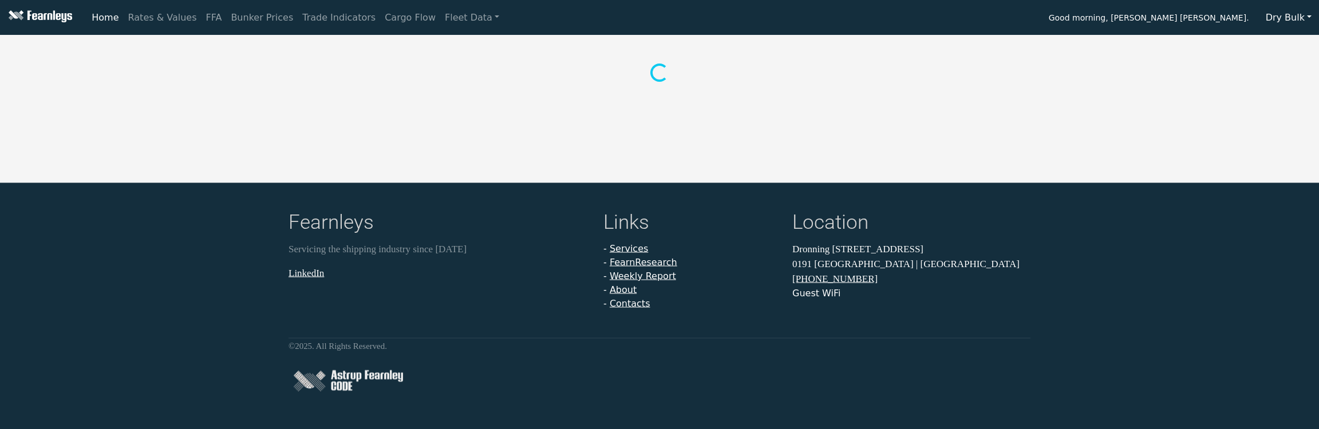 Image resolution: width=1319 pixels, height=429 pixels. What do you see at coordinates (163, 18) in the screenshot?
I see `a: Rates & Values` at bounding box center [163, 18].